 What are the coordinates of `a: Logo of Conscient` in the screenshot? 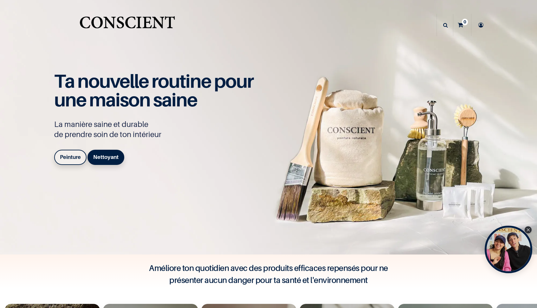 It's located at (127, 25).